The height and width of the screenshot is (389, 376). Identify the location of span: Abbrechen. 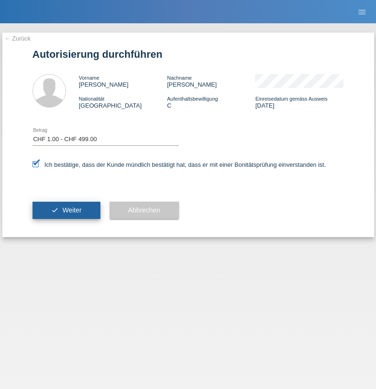
(144, 210).